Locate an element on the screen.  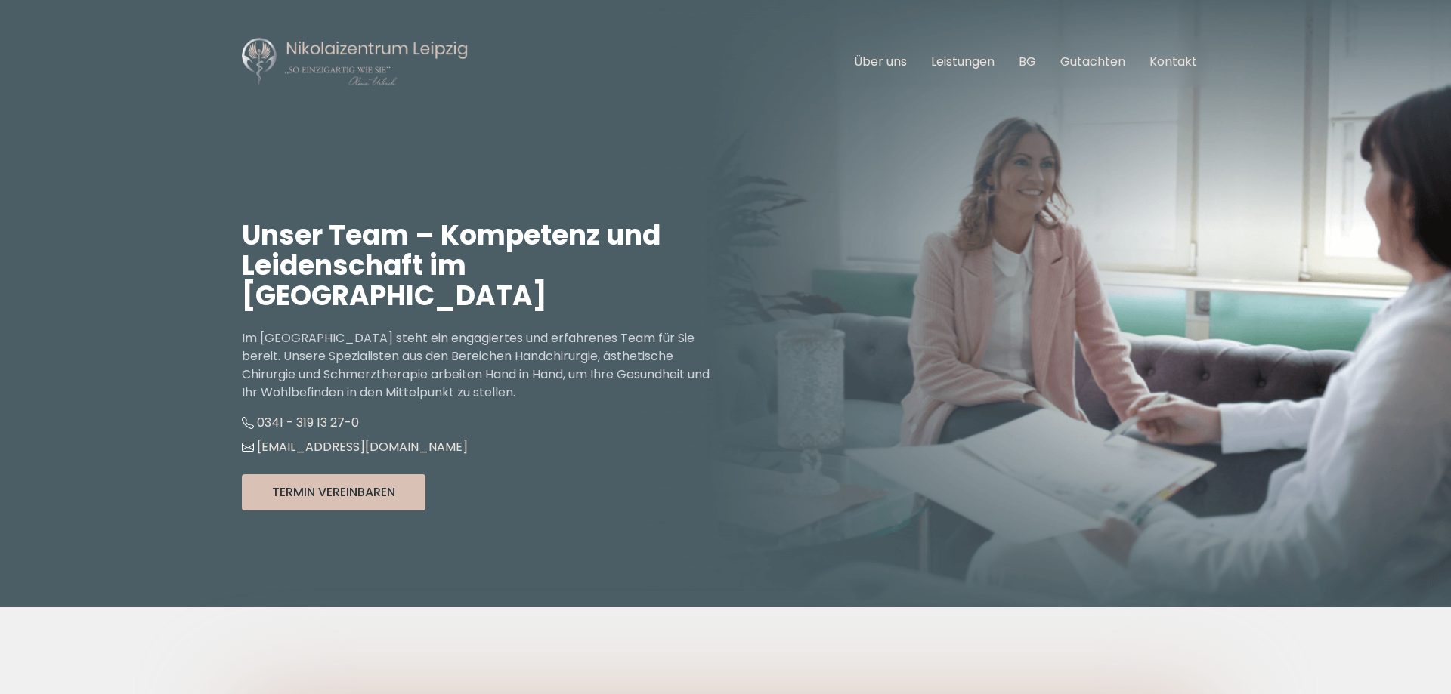
a: BG is located at coordinates (1027, 61).